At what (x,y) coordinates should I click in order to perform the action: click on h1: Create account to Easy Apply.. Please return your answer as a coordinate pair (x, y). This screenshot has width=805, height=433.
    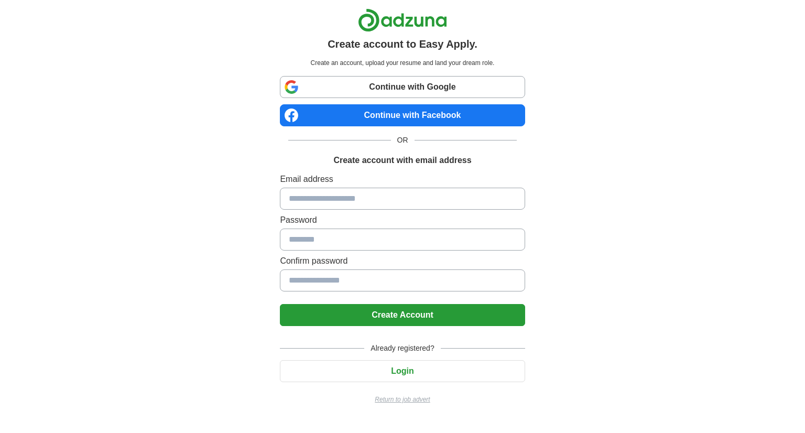
    Looking at the image, I should click on (403, 44).